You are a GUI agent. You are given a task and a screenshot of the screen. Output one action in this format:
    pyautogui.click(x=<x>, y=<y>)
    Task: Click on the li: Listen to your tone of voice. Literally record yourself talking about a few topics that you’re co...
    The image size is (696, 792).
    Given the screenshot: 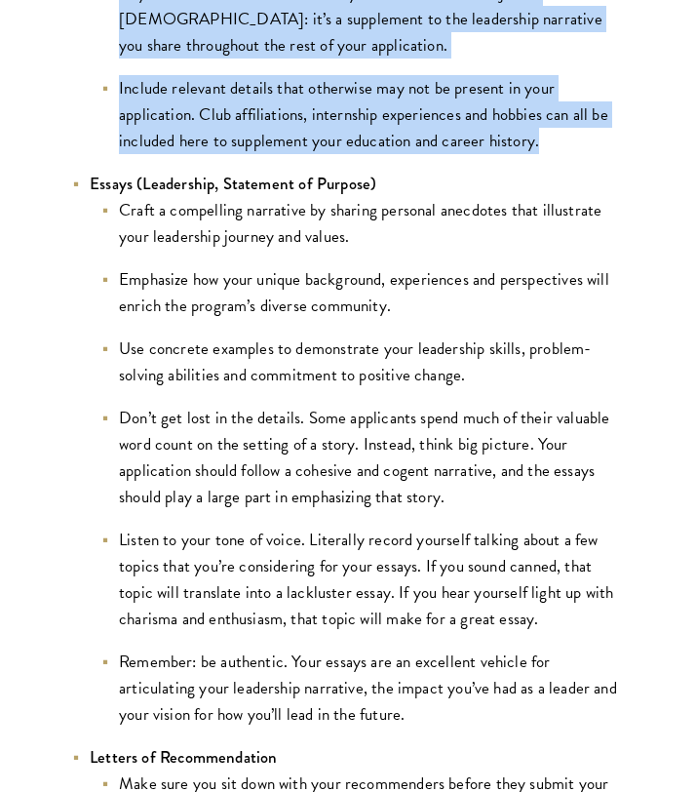 What is the action you would take?
    pyautogui.click(x=363, y=579)
    